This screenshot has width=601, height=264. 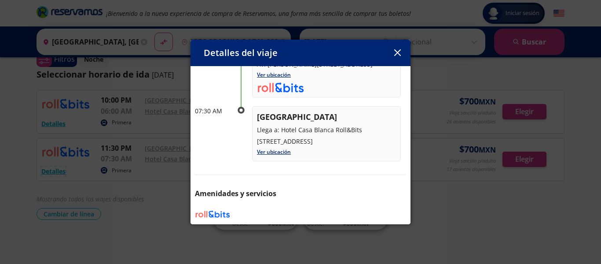 What do you see at coordinates (326, 129) in the screenshot?
I see `p: Llega a: Hotel Casa Blanca Roll&Bits` at bounding box center [326, 129].